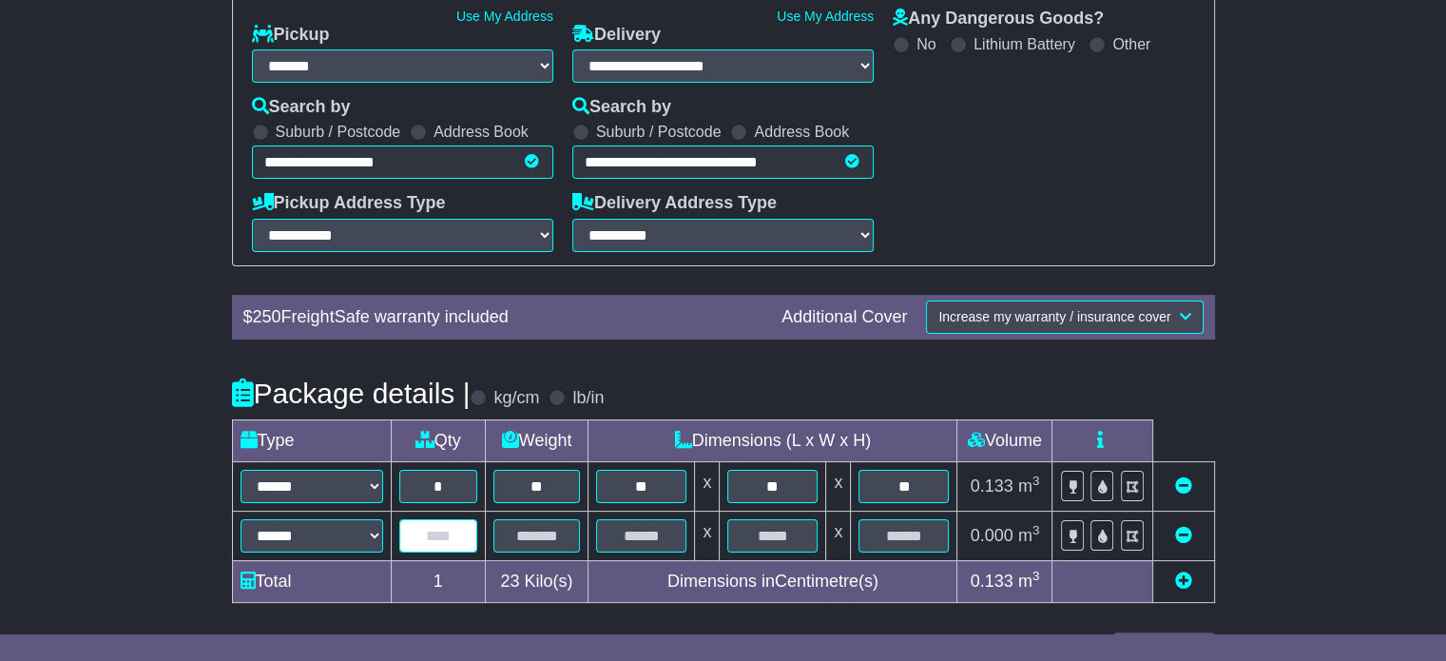  I want to click on td: Kilo(s), so click(536, 581).